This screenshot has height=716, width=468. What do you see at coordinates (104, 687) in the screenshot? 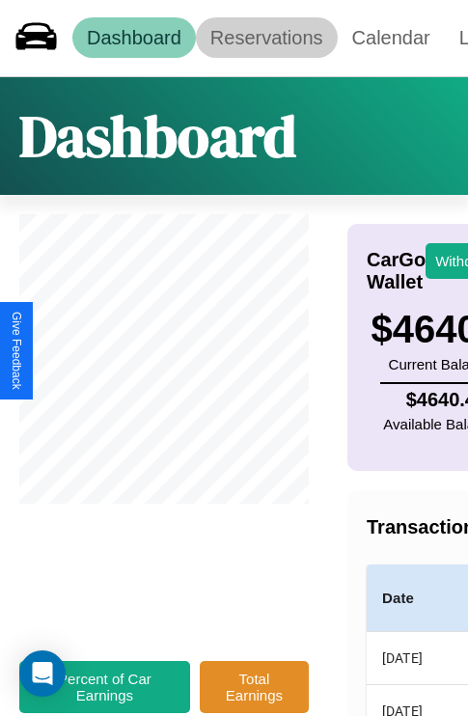
I see `button: Percent of Car Earnings` at bounding box center [104, 687].